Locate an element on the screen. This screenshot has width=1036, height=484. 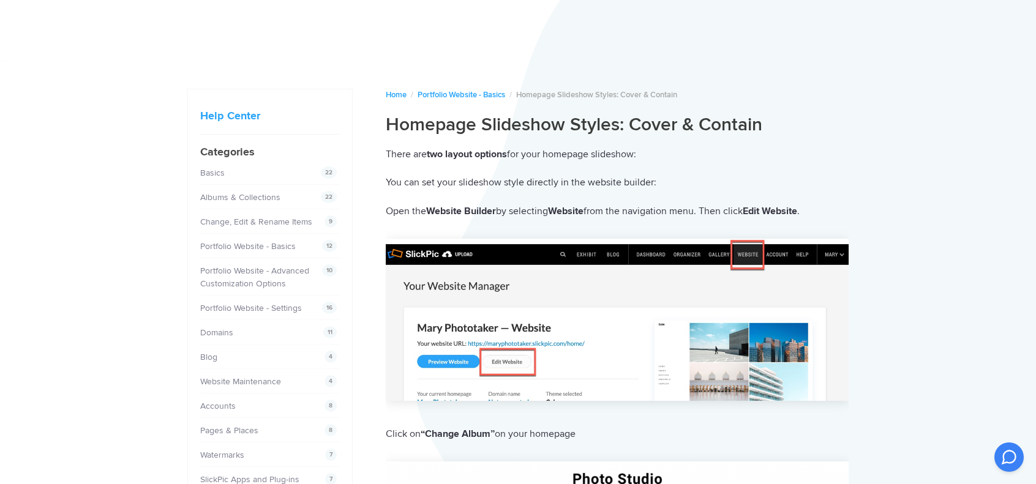
a: Blog is located at coordinates (209, 357).